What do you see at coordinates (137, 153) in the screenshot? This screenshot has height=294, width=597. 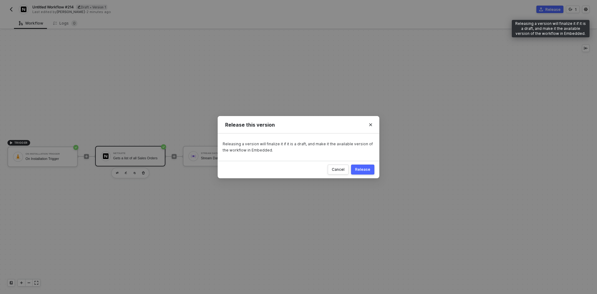 I see `div: NetSuite` at bounding box center [137, 153].